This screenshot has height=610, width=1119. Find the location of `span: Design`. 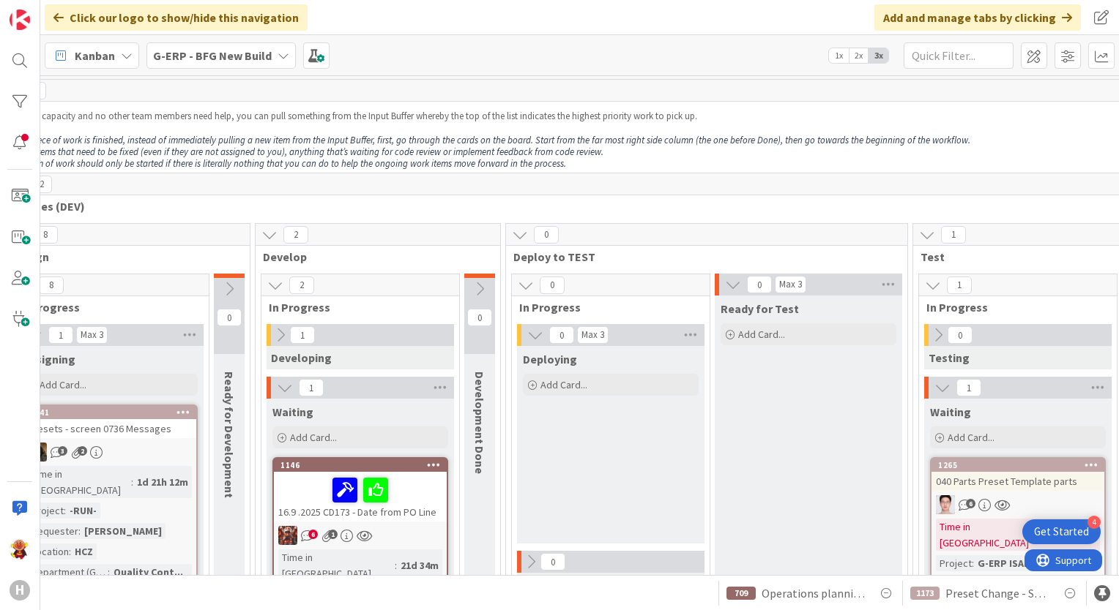

span: Design is located at coordinates (122, 257).